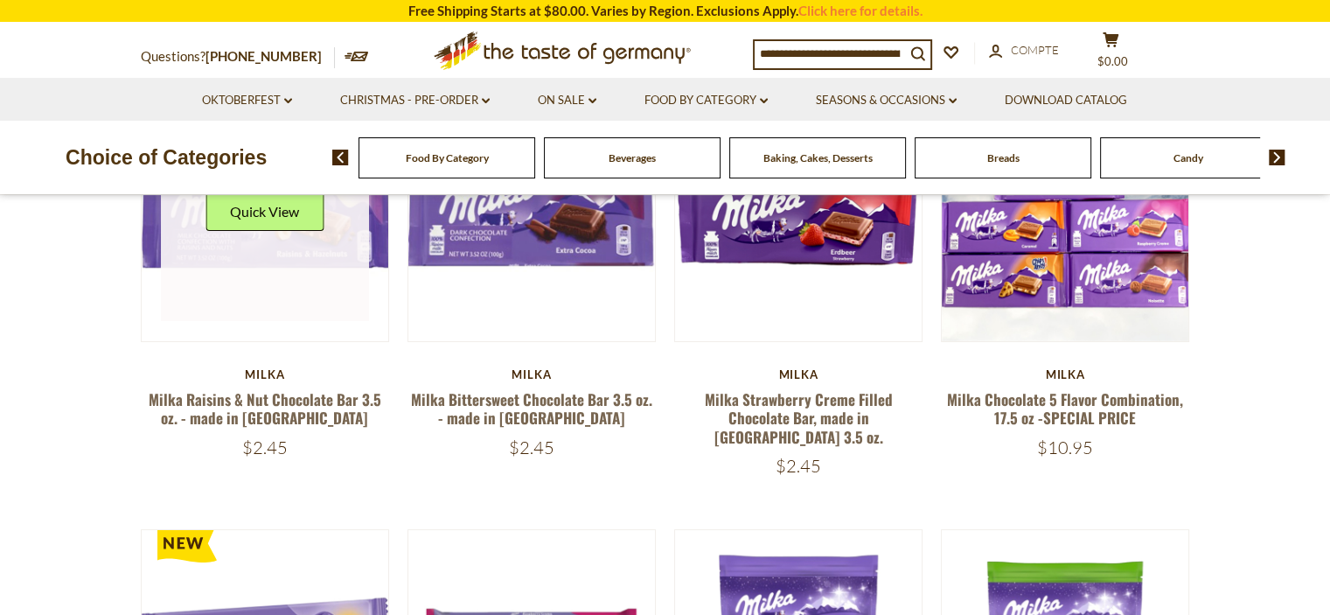 The height and width of the screenshot is (615, 1330). Describe the element at coordinates (1035, 50) in the screenshot. I see `span: Compte` at that location.